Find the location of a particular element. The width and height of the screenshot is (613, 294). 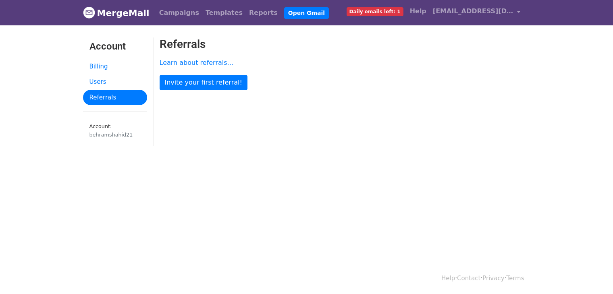

a: Terms is located at coordinates (515, 278).